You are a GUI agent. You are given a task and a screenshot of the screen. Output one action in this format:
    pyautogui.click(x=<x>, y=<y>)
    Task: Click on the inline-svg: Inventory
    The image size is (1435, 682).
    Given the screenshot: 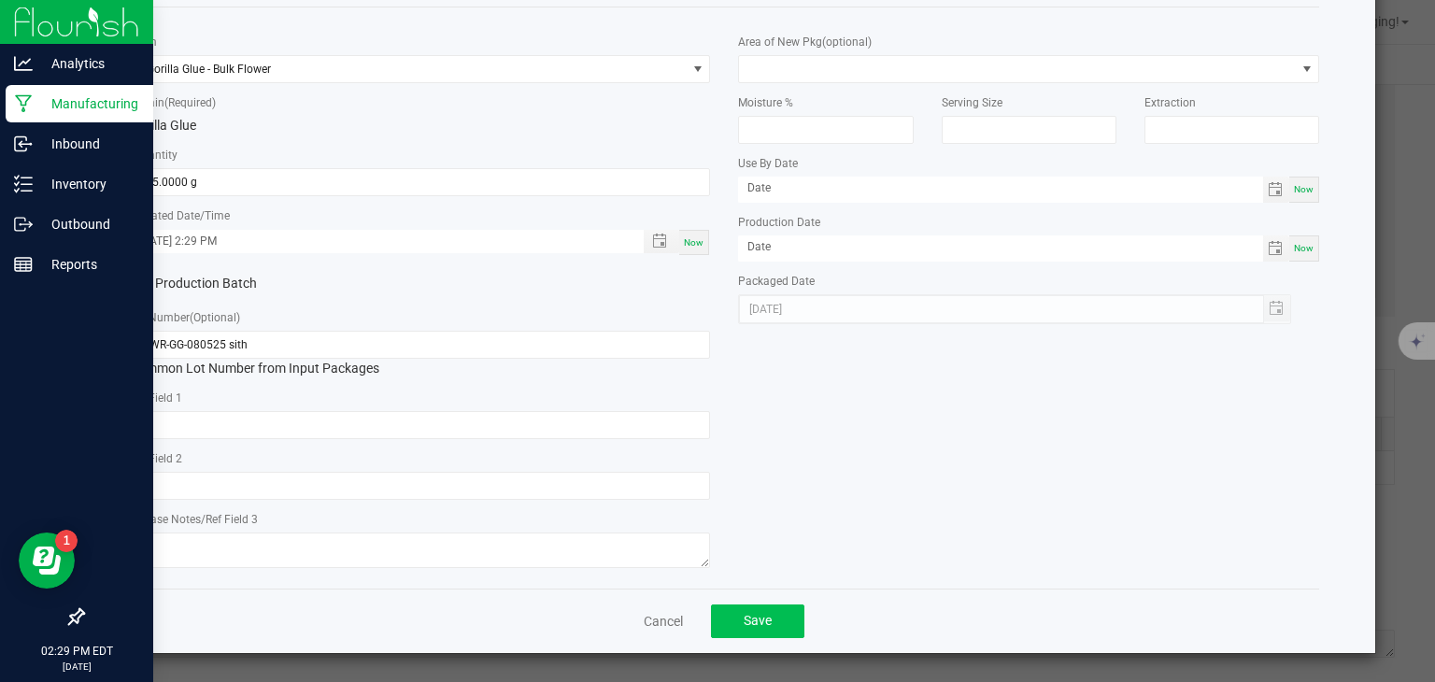 What is the action you would take?
    pyautogui.click(x=23, y=184)
    